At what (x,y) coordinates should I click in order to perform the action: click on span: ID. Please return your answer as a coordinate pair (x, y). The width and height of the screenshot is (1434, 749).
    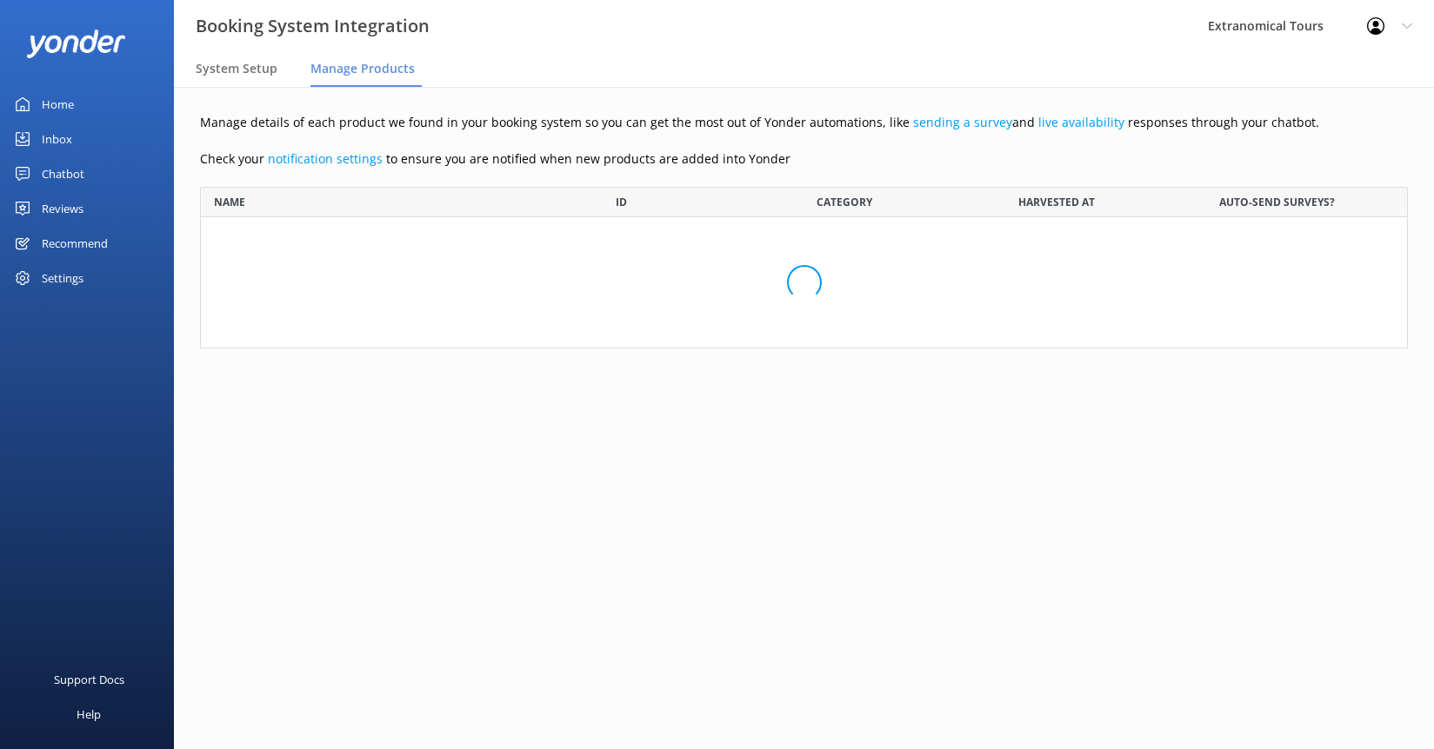
    Looking at the image, I should click on (621, 202).